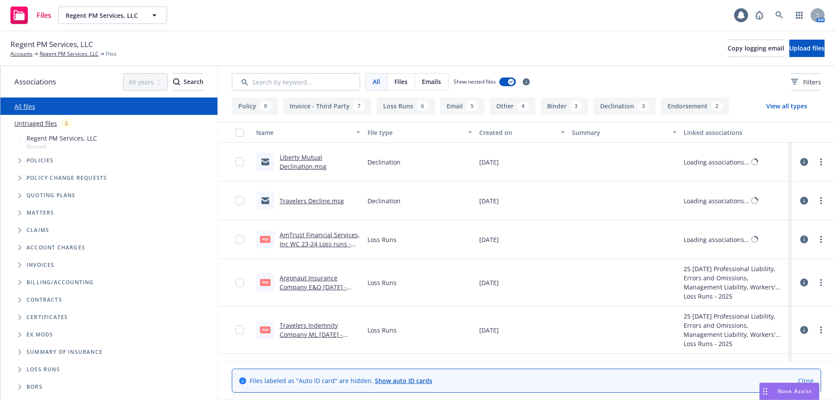  I want to click on a: Report a Bug, so click(760, 15).